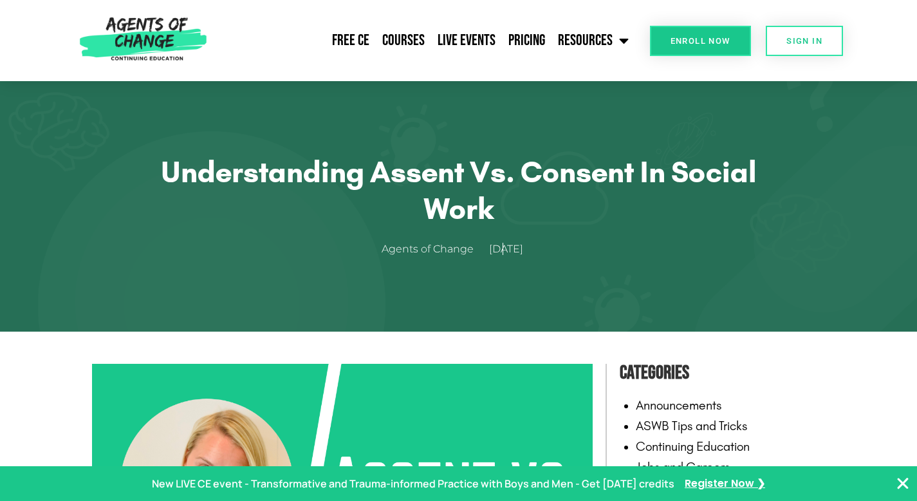  I want to click on span: Register Now ❯, so click(724, 483).